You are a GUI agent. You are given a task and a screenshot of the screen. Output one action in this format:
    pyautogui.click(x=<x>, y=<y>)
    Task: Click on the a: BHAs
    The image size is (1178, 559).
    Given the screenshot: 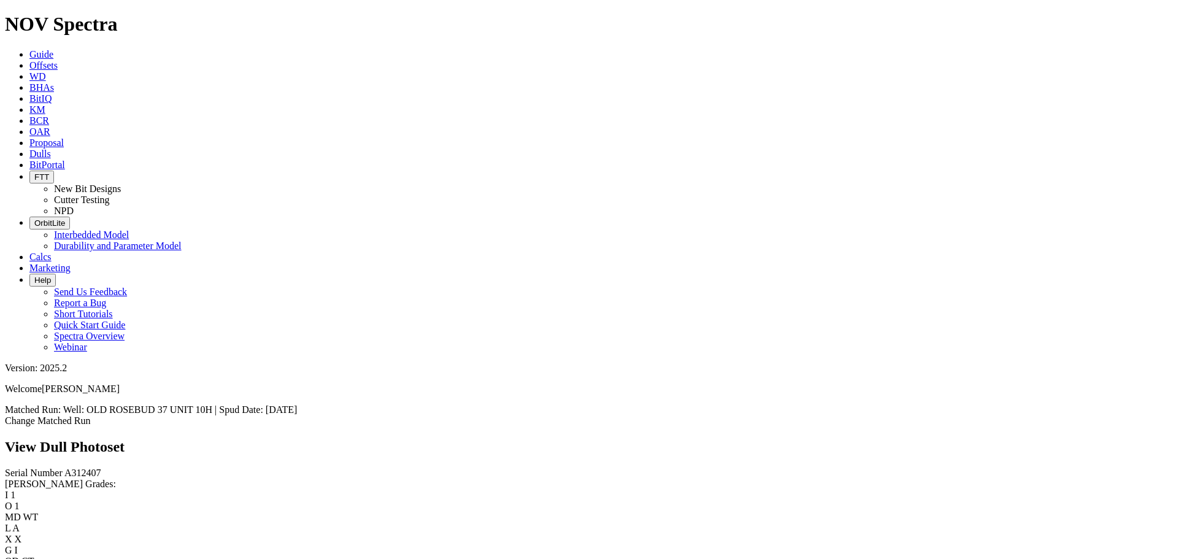 What is the action you would take?
    pyautogui.click(x=42, y=87)
    